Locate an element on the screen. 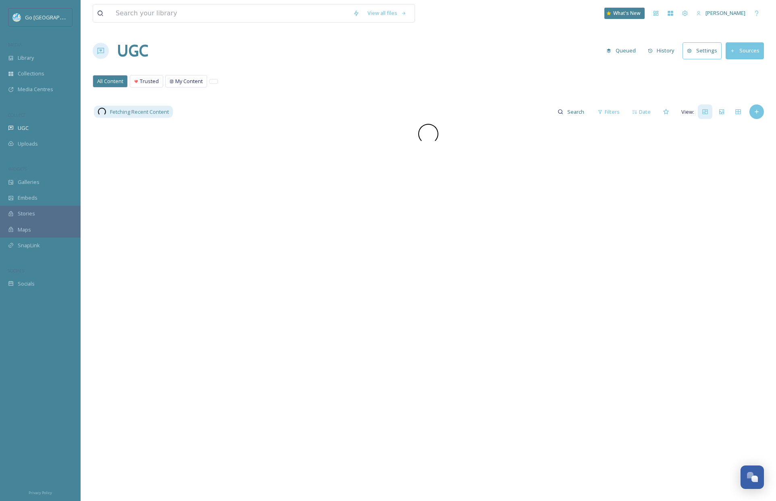  div: View all files is located at coordinates (387, 13).